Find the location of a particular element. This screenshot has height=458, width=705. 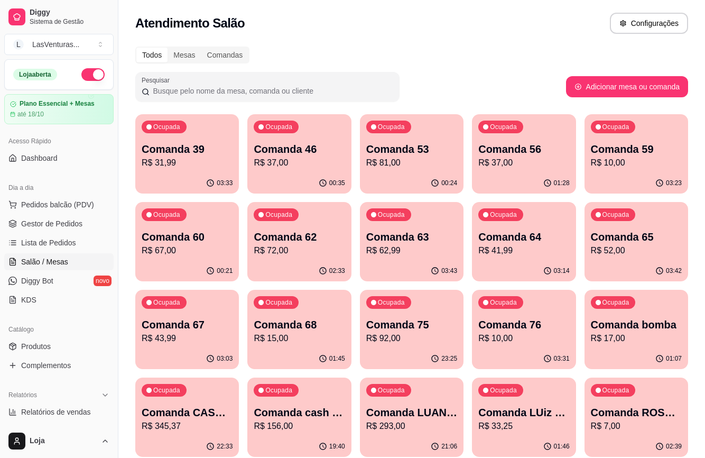

p: Comanda ROSANA FUCIONARIA JANTA is located at coordinates (636, 412).